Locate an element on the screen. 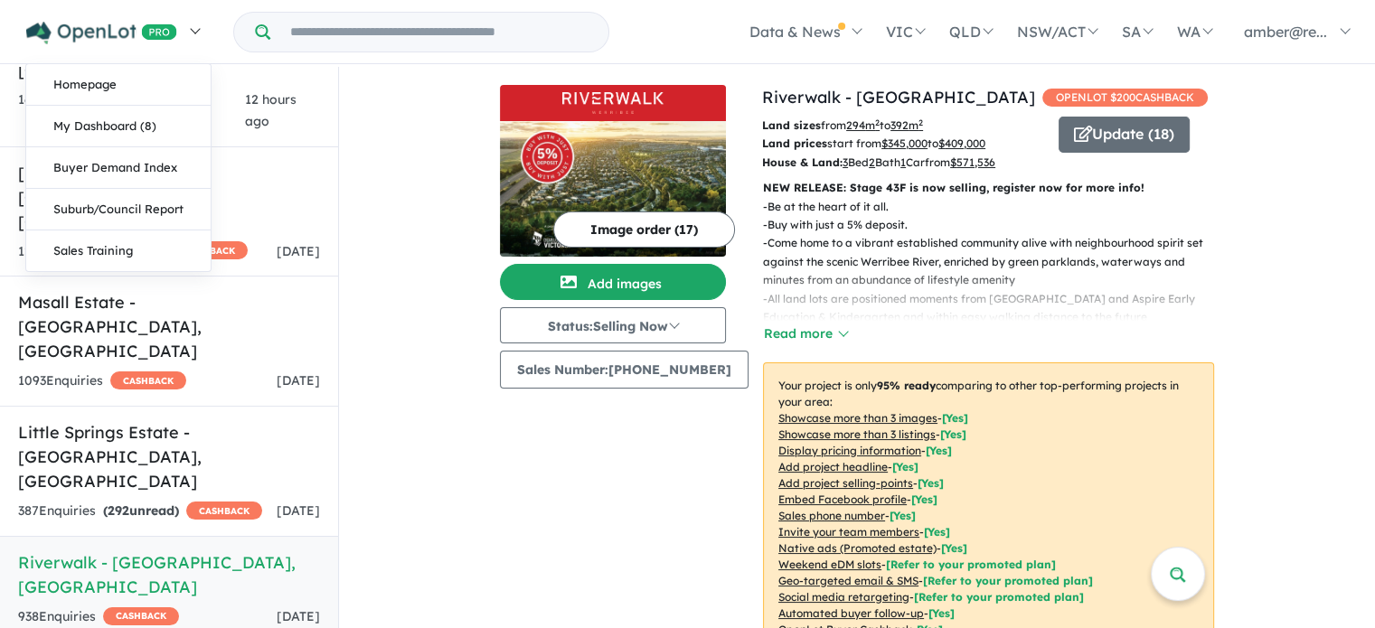 This screenshot has width=1375, height=628. a: My Dashboard (8) is located at coordinates (118, 127).